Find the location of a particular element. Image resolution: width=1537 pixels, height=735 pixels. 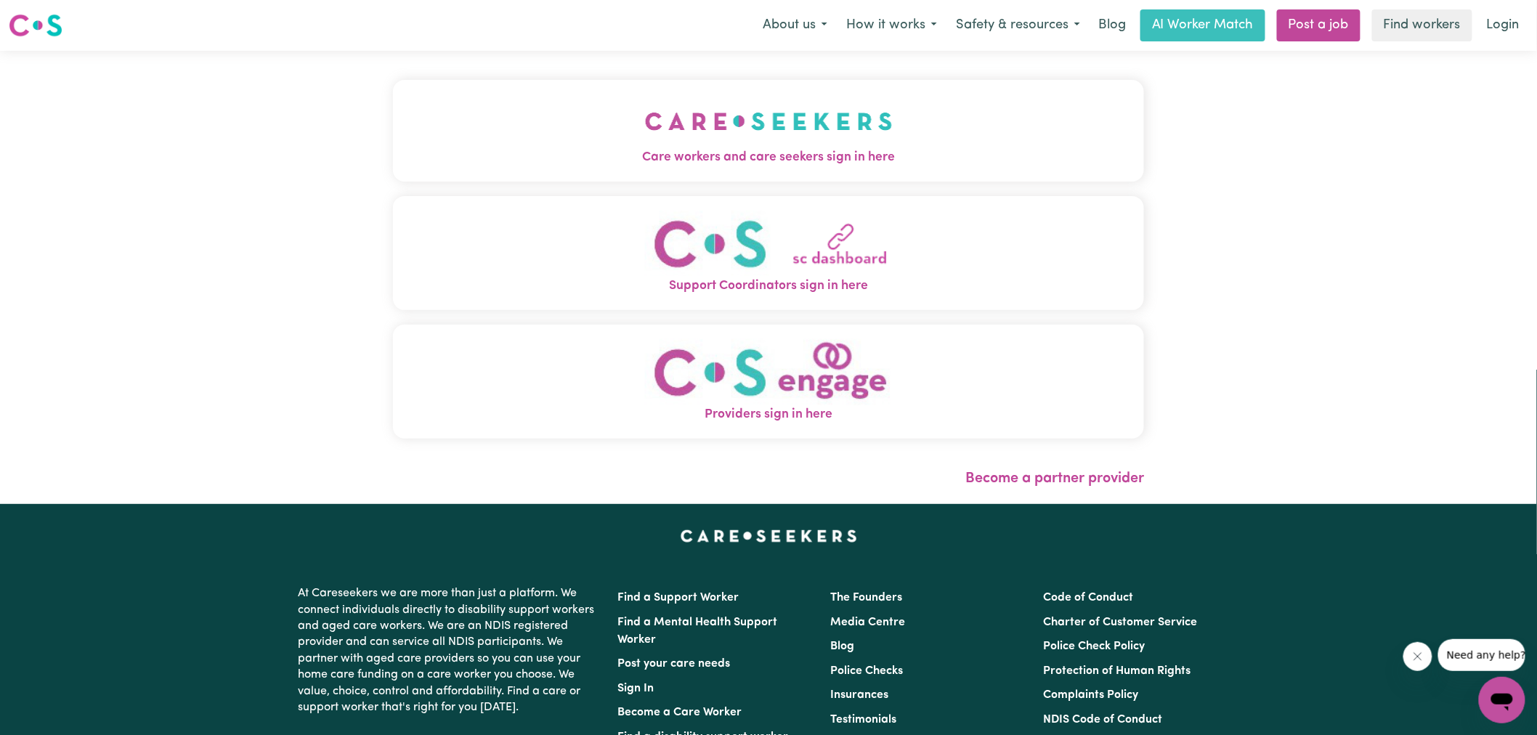

a: Charter of Customer Service is located at coordinates (1121, 623).